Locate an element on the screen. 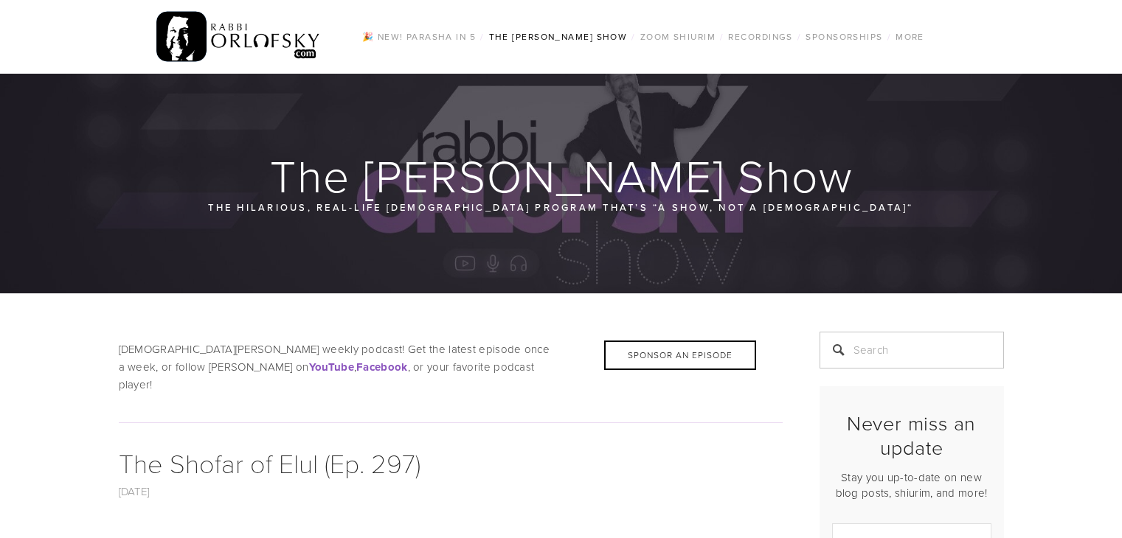 The image size is (1122, 538). a: More is located at coordinates (909, 37).